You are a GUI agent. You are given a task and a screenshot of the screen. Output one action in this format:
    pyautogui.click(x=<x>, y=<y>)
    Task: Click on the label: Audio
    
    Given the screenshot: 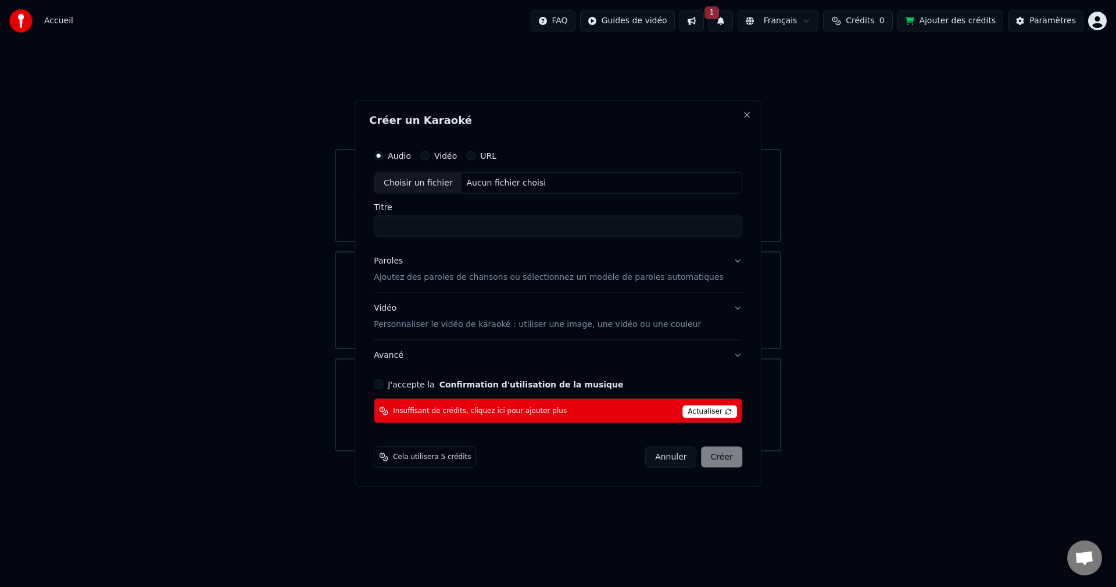 What is the action you would take?
    pyautogui.click(x=399, y=155)
    